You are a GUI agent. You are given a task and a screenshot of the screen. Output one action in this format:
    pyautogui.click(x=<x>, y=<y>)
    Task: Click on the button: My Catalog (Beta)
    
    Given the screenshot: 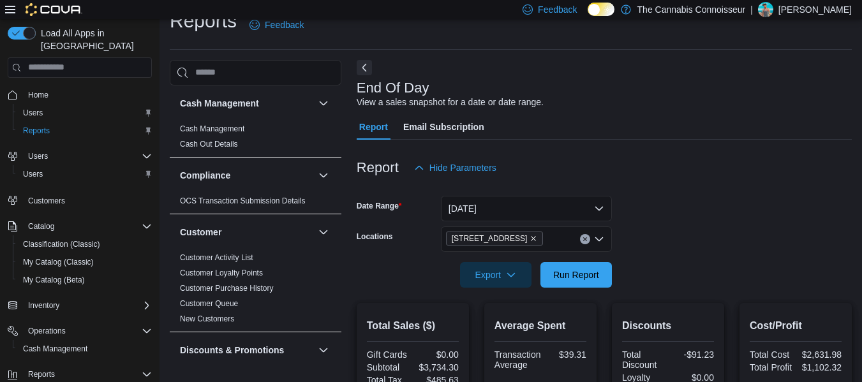 What is the action you would take?
    pyautogui.click(x=85, y=280)
    